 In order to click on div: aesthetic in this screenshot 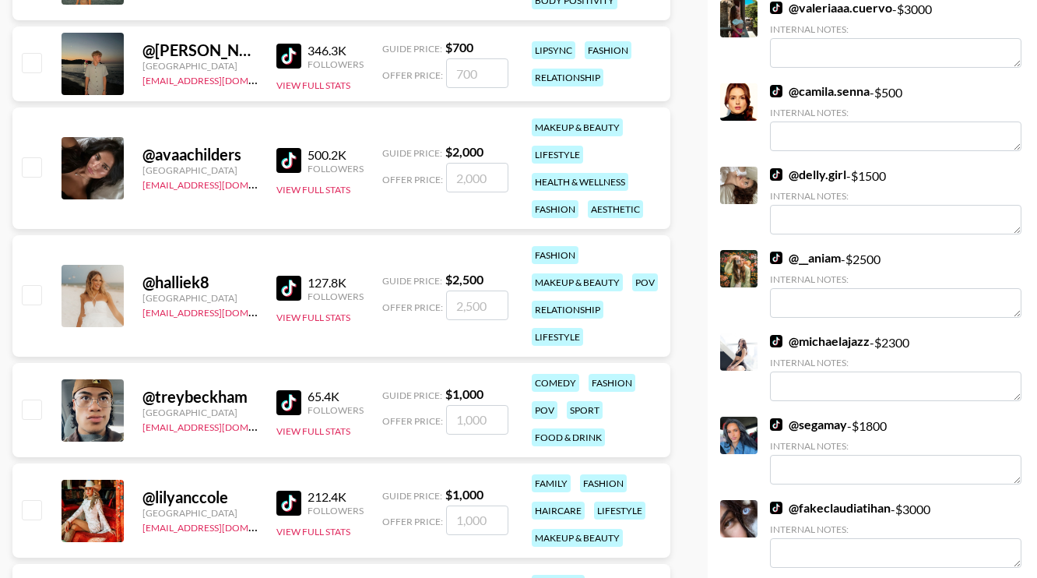, I will do `click(615, 209)`.